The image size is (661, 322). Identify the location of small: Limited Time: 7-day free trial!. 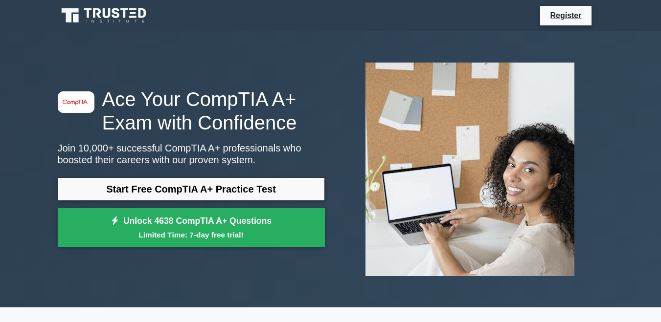
(191, 235).